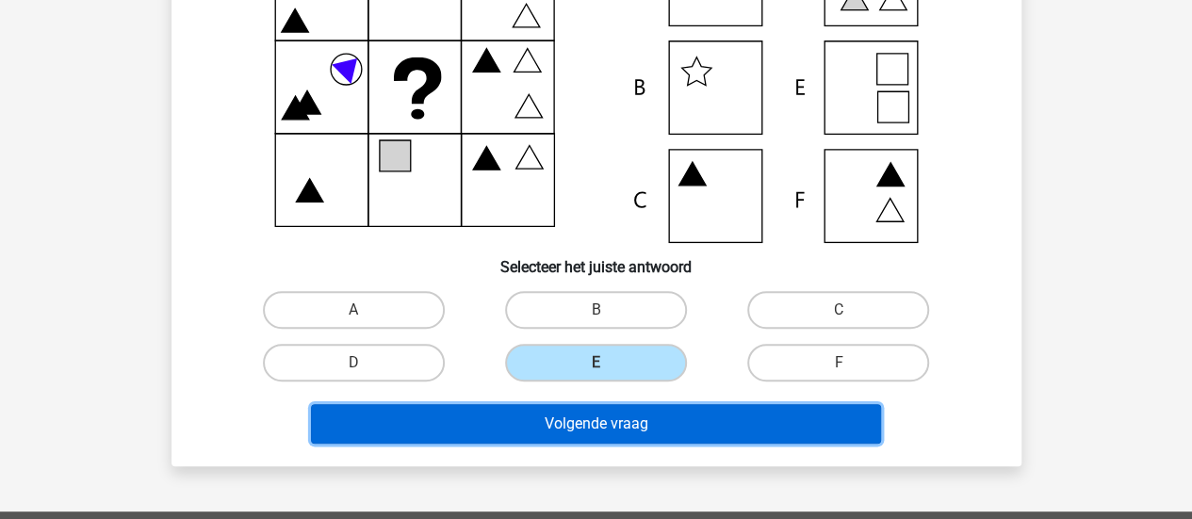  I want to click on label: B, so click(596, 310).